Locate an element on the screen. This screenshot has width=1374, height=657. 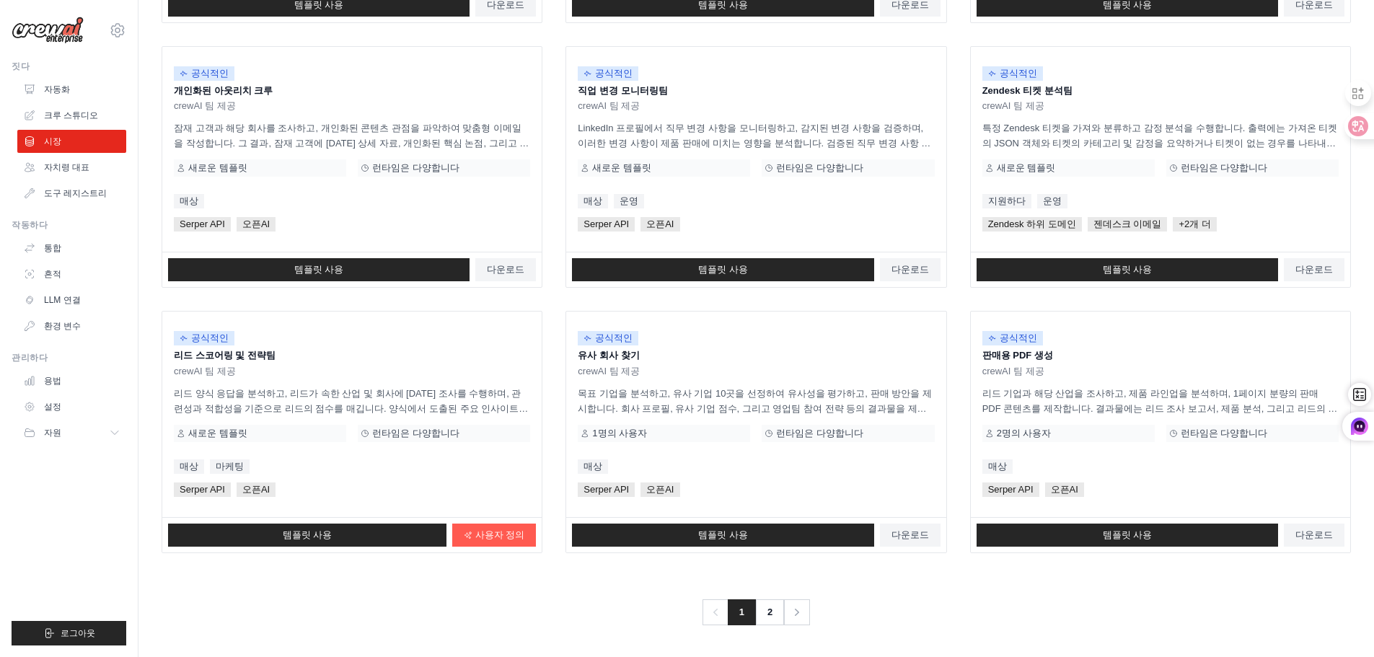
font: 관리하다 is located at coordinates (30, 358).